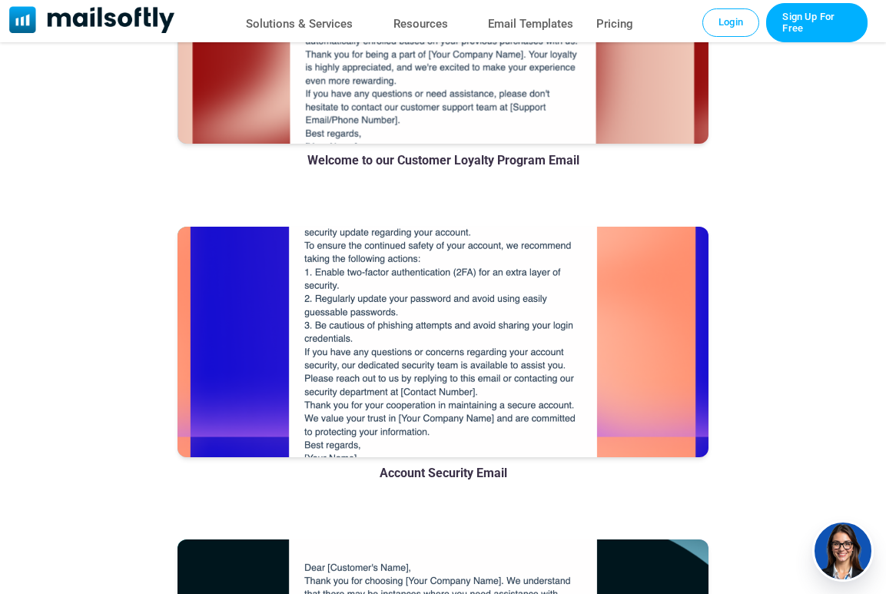  What do you see at coordinates (731, 22) in the screenshot?
I see `a: Login` at bounding box center [731, 22].